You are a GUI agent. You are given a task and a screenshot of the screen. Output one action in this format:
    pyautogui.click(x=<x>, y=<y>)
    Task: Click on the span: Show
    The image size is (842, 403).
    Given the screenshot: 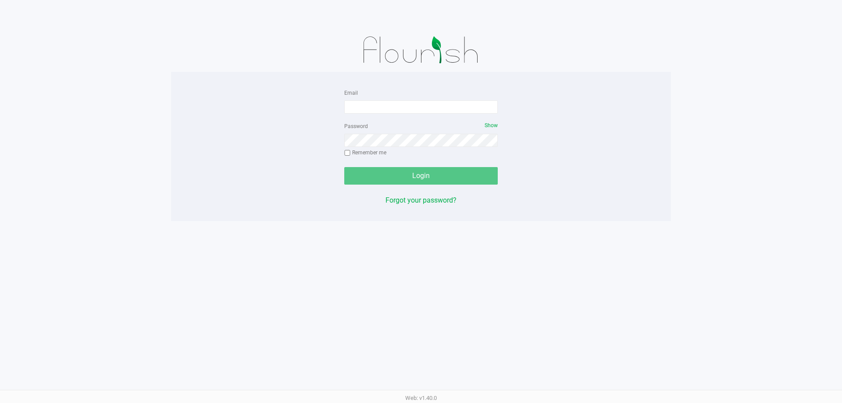 What is the action you would take?
    pyautogui.click(x=491, y=125)
    